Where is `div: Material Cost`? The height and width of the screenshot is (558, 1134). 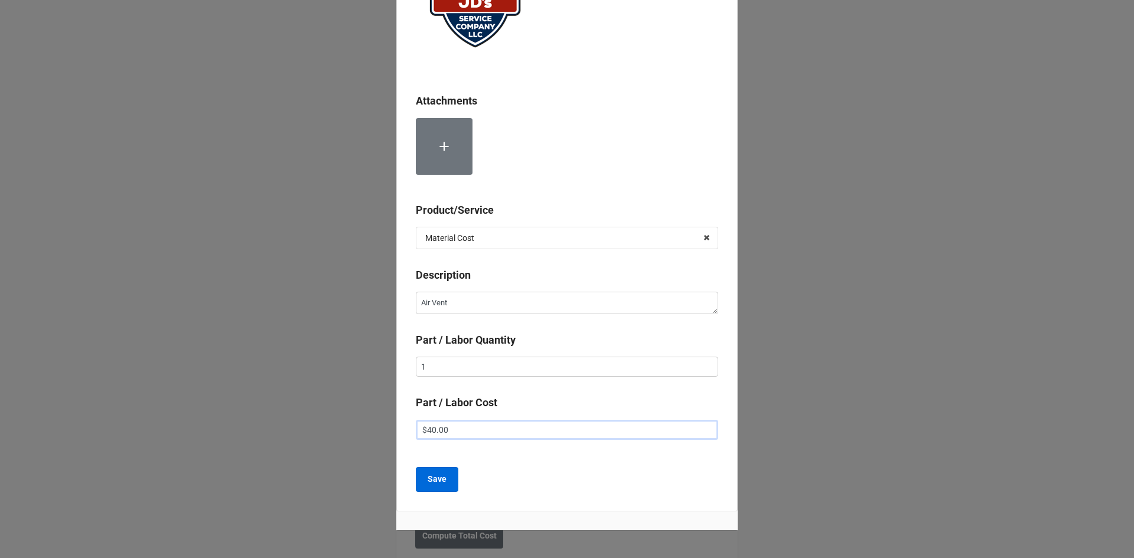
div: Material Cost is located at coordinates (449, 238).